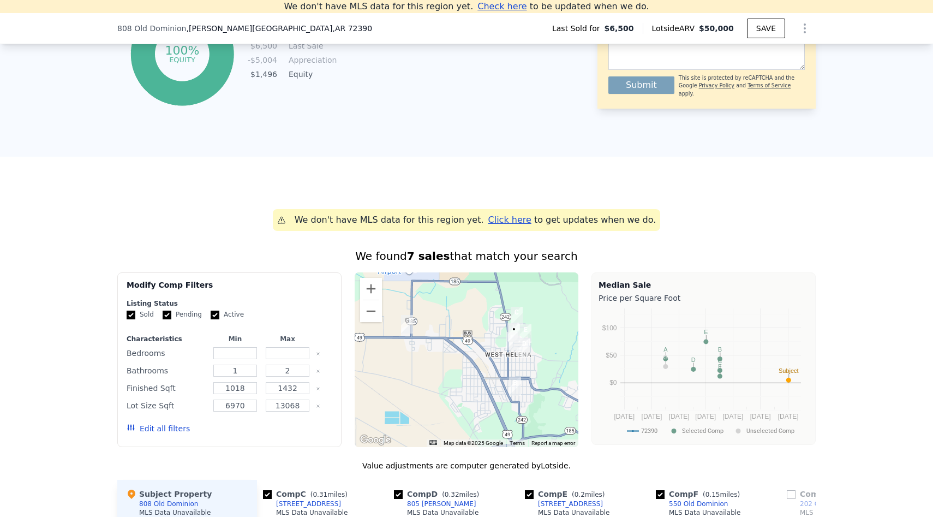  What do you see at coordinates (578, 28) in the screenshot?
I see `span: Last Sold for` at bounding box center [578, 28].